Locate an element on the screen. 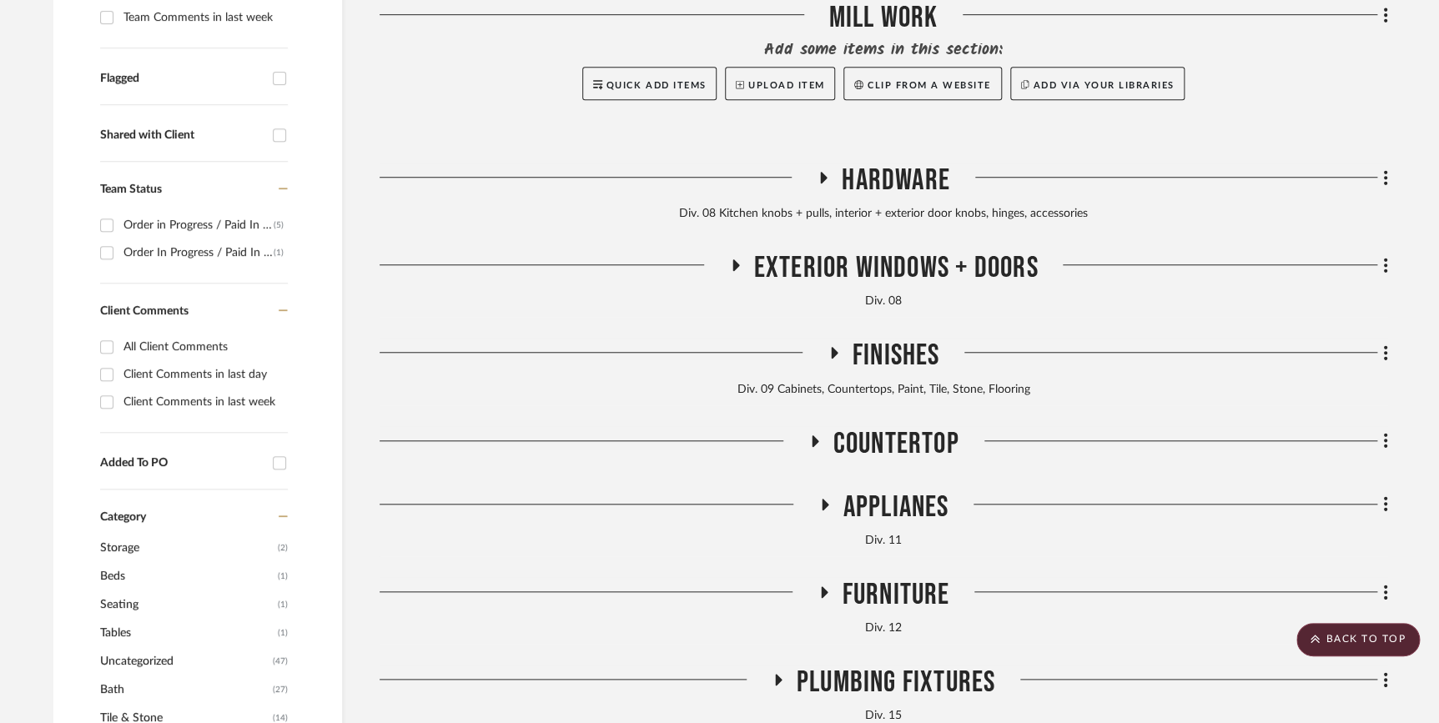  div: Client Comments in last week is located at coordinates (204, 402).